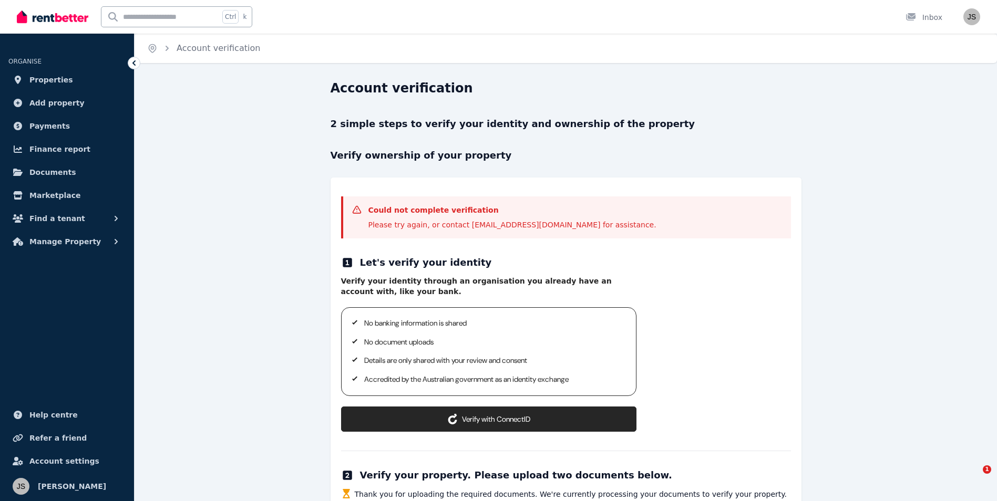 Image resolution: width=997 pixels, height=501 pixels. What do you see at coordinates (924, 17) in the screenshot?
I see `div: Inbox` at bounding box center [924, 17].